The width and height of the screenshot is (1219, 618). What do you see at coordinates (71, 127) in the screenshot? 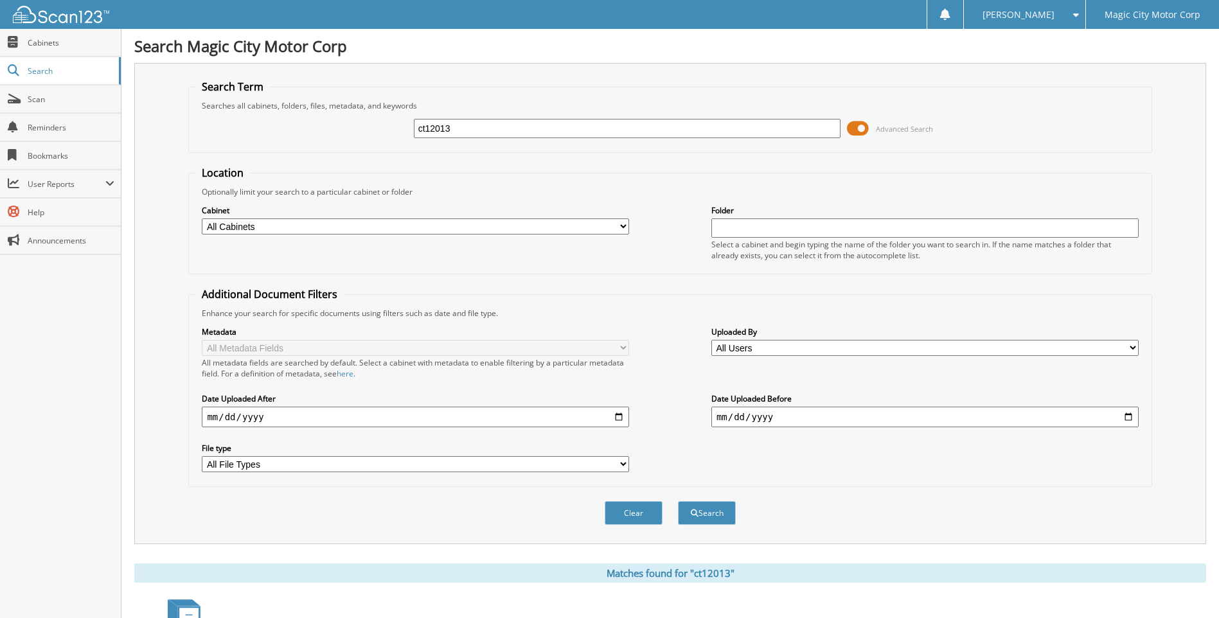
I see `span: Reminders` at bounding box center [71, 127].